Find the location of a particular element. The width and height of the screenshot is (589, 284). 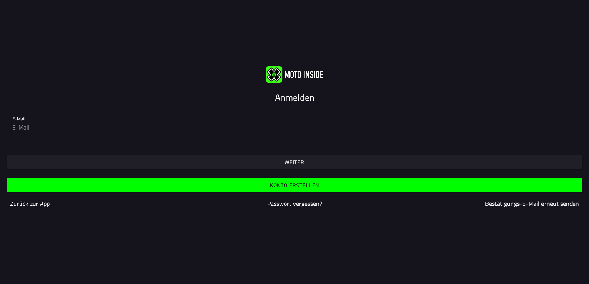

ion-button: Konto erstellen is located at coordinates (294, 185).